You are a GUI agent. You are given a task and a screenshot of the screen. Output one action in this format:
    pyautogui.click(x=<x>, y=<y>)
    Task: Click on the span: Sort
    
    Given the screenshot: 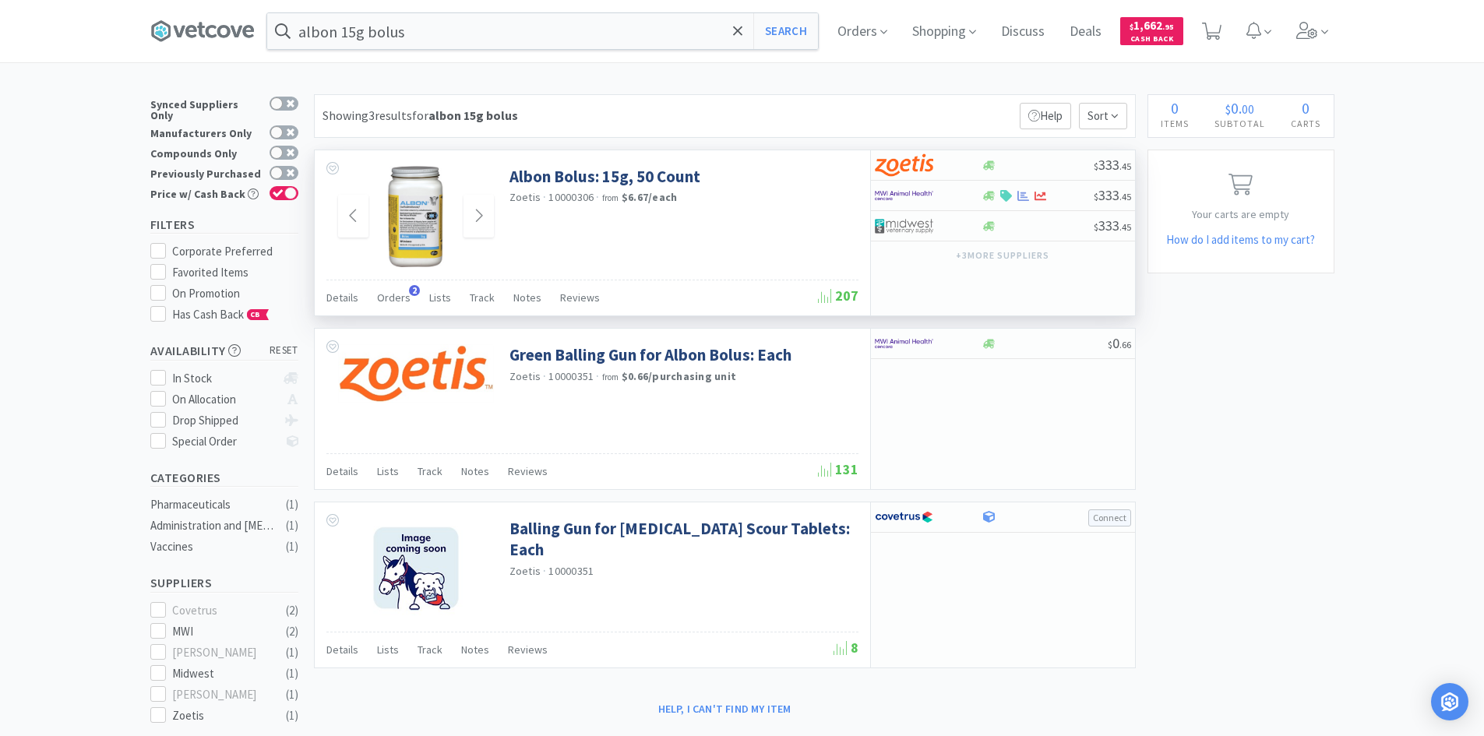 What is the action you would take?
    pyautogui.click(x=1103, y=116)
    